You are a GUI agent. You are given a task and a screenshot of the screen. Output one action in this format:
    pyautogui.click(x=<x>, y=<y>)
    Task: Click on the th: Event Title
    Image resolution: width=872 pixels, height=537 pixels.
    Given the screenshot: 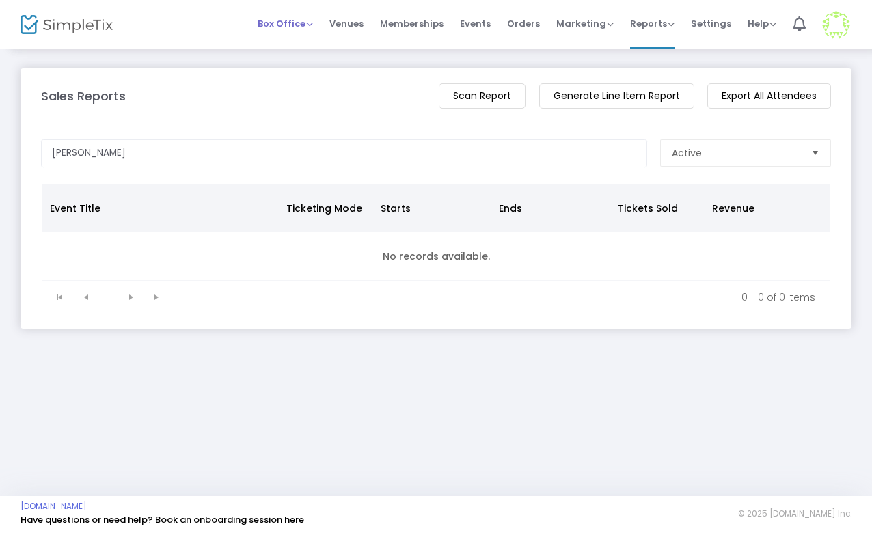 What is the action you would take?
    pyautogui.click(x=160, y=208)
    